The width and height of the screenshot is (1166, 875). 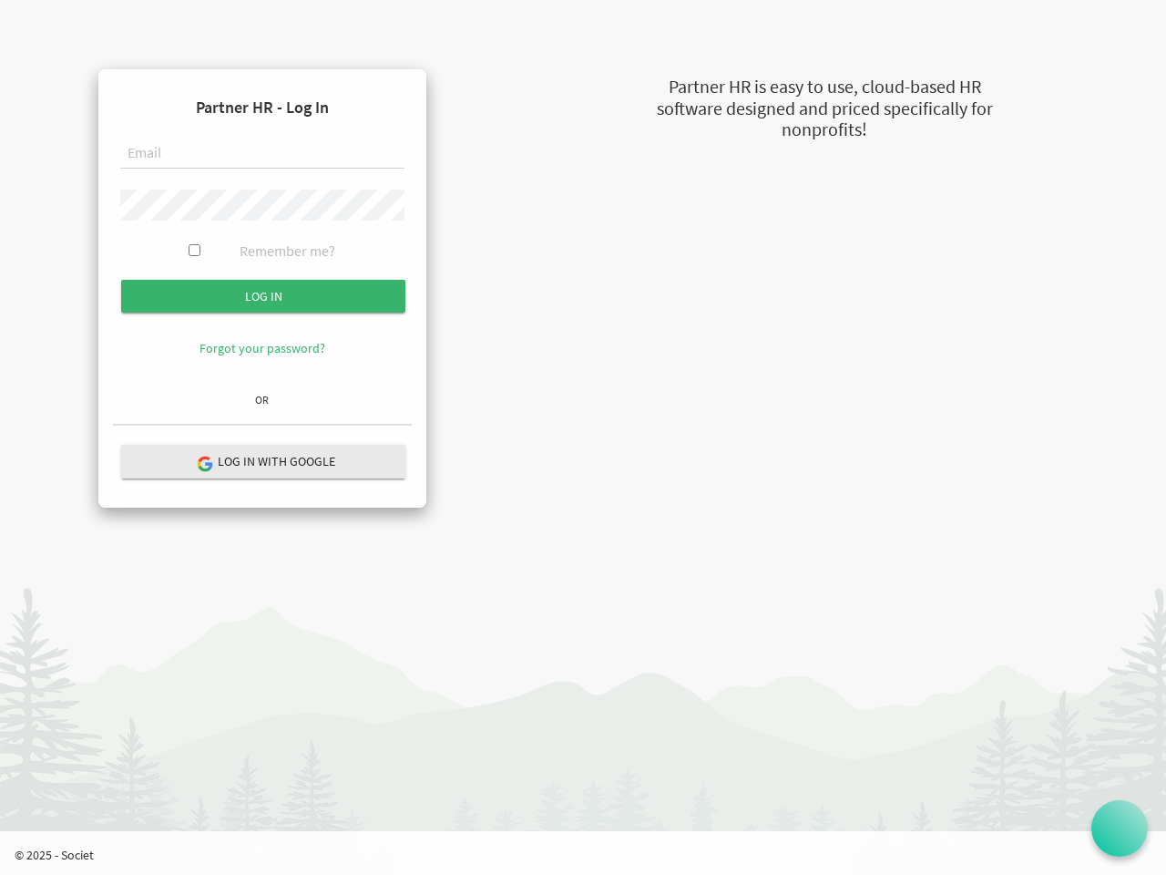 What do you see at coordinates (824, 129) in the screenshot?
I see `div: nonprofits!` at bounding box center [824, 129].